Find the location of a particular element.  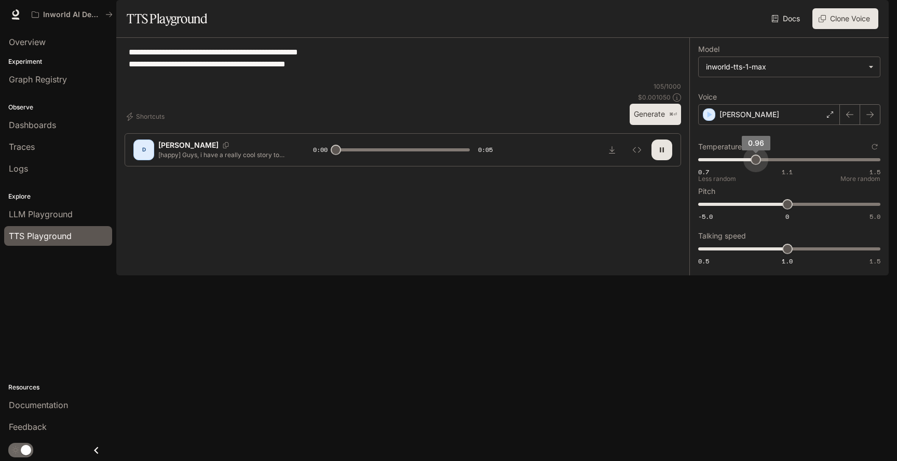

span: 1.1 is located at coordinates (787, 172).